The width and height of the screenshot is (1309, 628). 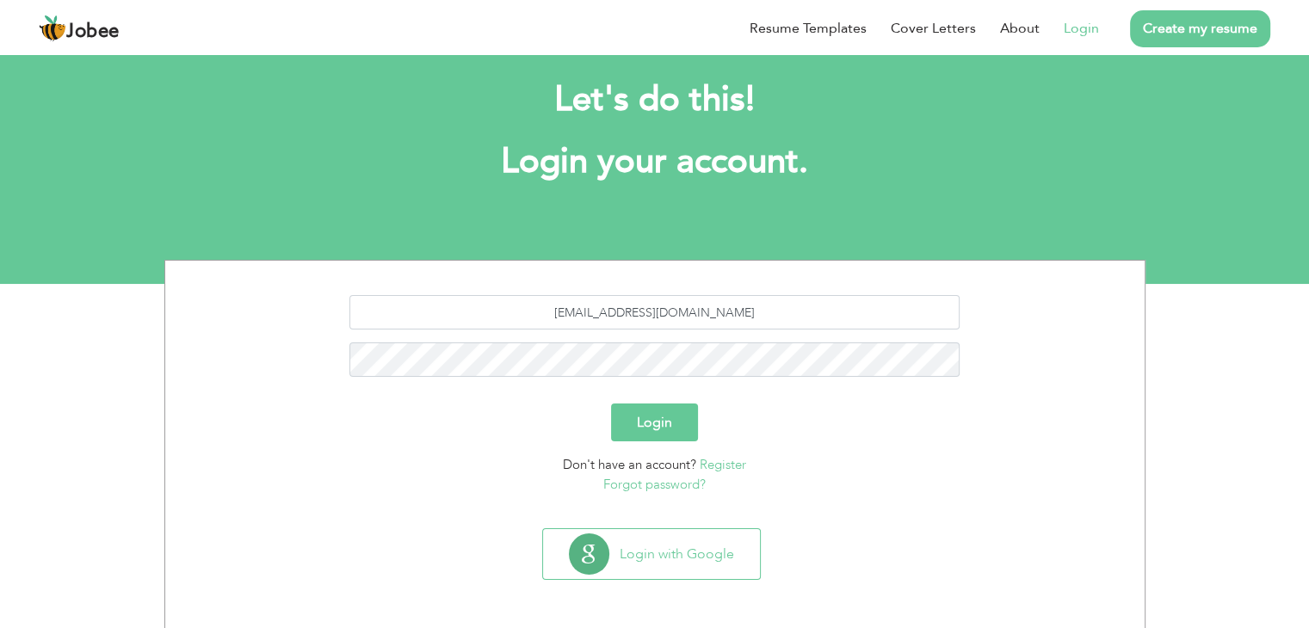 I want to click on a: Forgot password?, so click(x=654, y=485).